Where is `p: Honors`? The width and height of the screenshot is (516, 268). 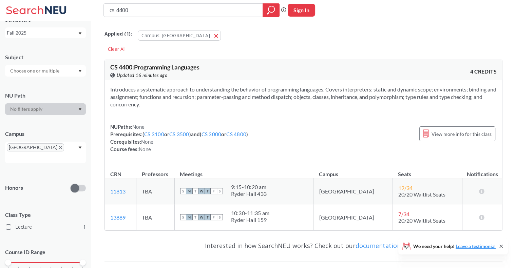
p: Honors is located at coordinates (14, 188).